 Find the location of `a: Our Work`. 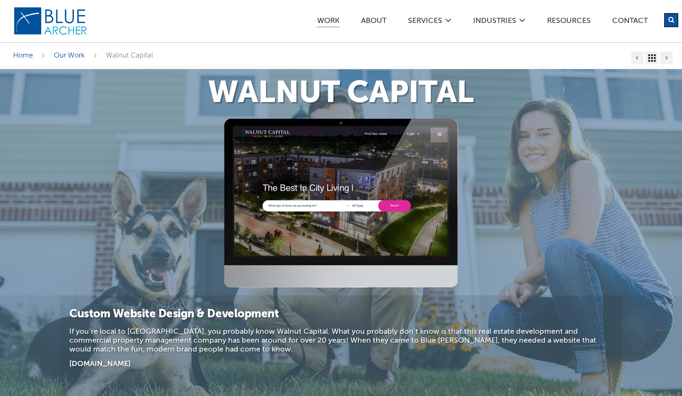

a: Our Work is located at coordinates (69, 55).